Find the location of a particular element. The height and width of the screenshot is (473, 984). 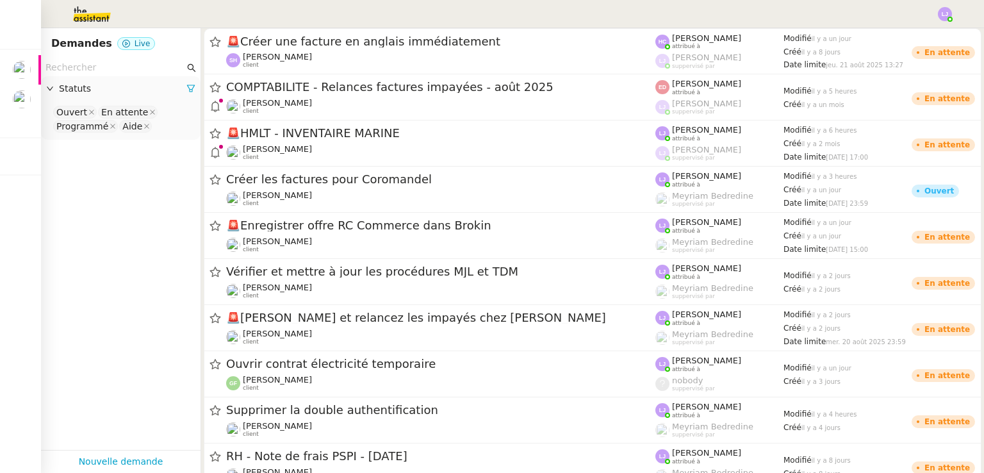

span: Créer une facture en anglais immédiatement is located at coordinates (441, 42).